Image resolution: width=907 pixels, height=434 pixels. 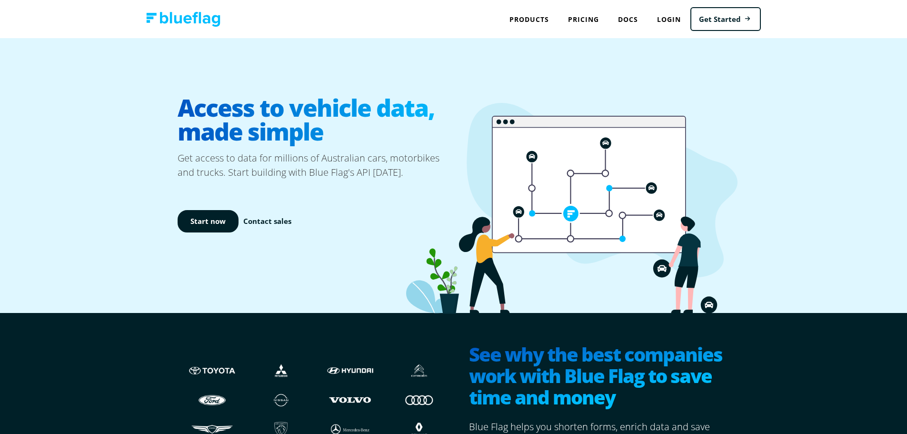 I want to click on img: Ford logo, so click(x=212, y=399).